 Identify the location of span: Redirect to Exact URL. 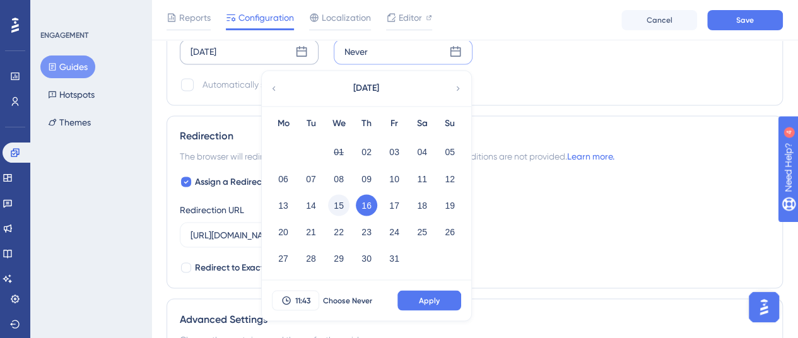
(238, 267).